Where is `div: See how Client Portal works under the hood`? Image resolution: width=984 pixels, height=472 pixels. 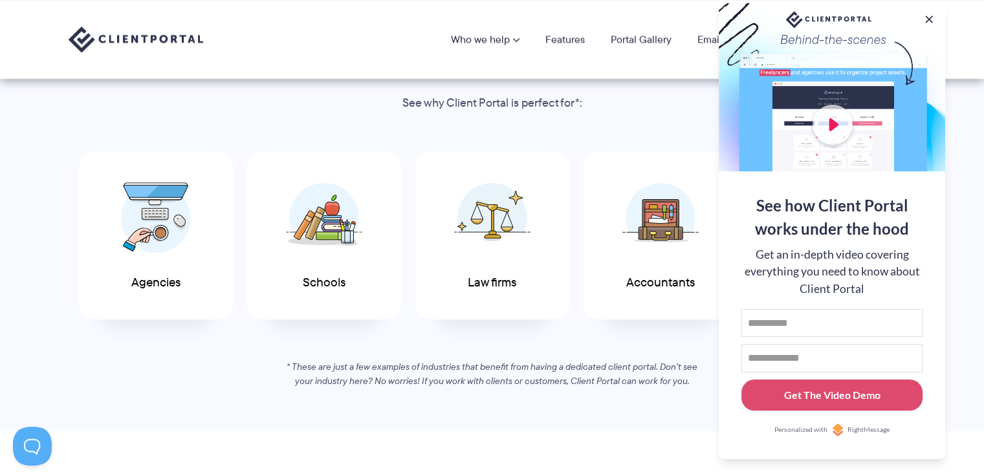
div: See how Client Portal works under the hood is located at coordinates (832, 217).